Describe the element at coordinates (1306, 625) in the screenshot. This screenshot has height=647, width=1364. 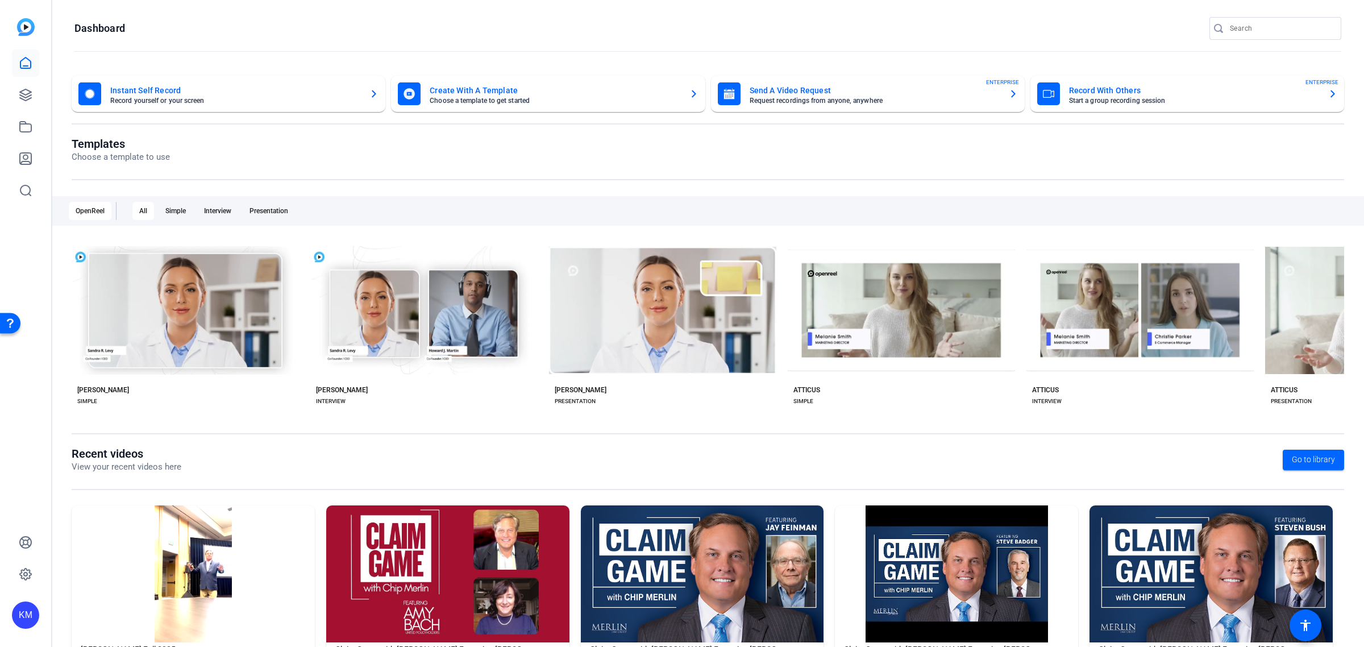
I see `mat-icon: accessibility` at that location.